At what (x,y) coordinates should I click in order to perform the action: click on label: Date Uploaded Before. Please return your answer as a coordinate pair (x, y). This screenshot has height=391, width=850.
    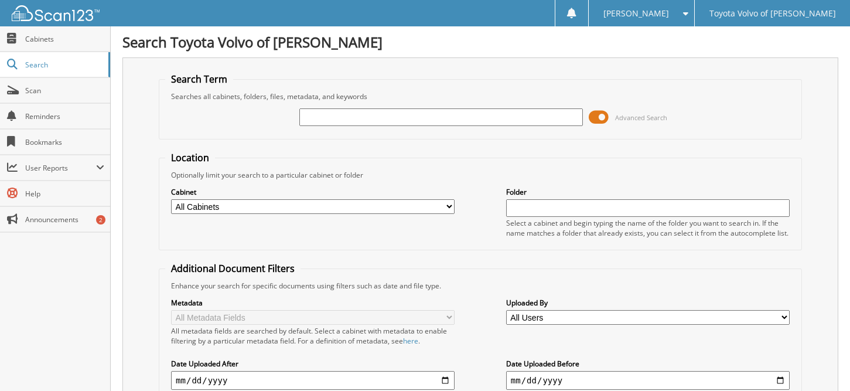
    Looking at the image, I should click on (648, 363).